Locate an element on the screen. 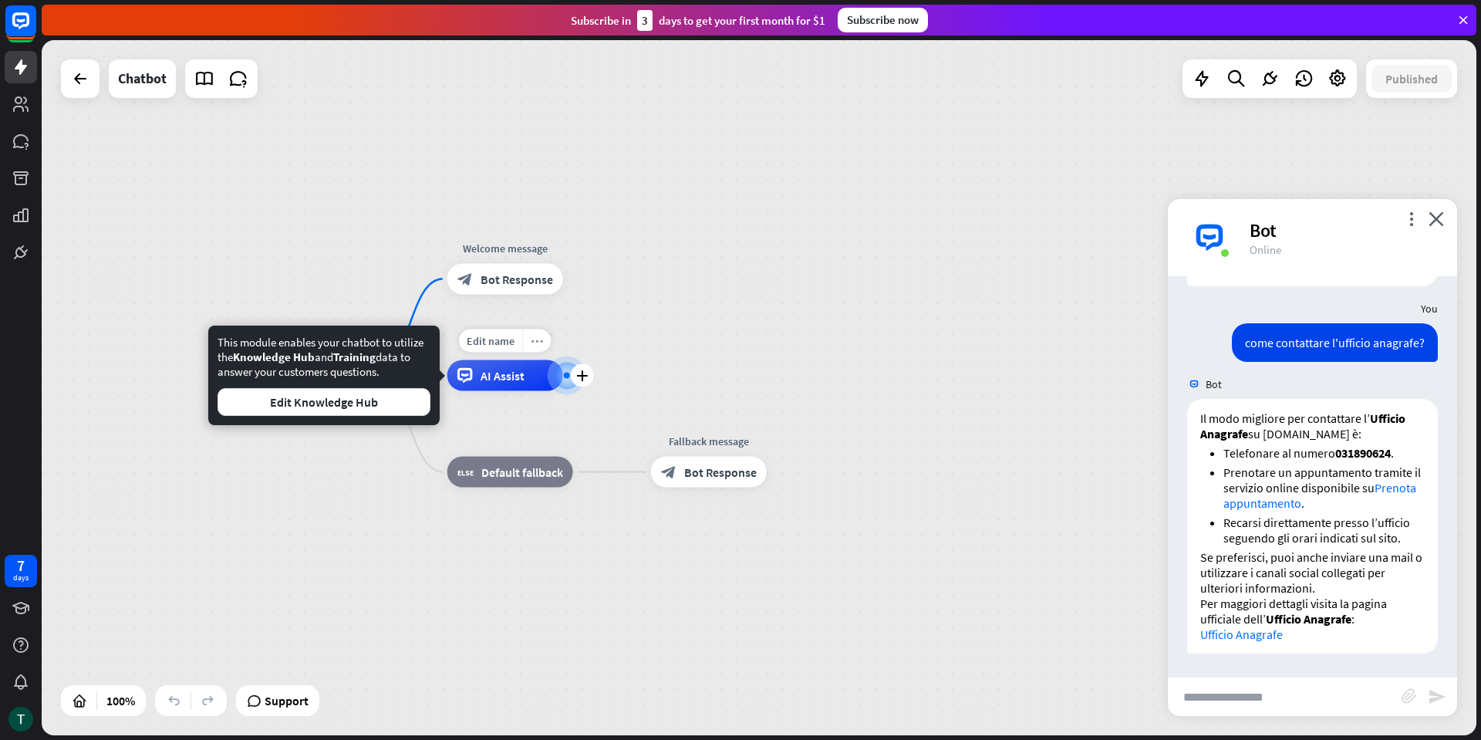  span: Knowledge Hub is located at coordinates (274, 356).